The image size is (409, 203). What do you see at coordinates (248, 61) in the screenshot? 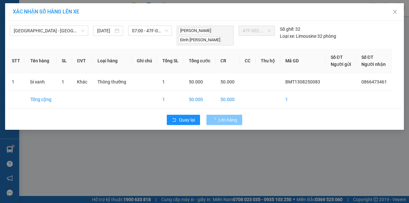
I see `th: CC` at bounding box center [248, 61].